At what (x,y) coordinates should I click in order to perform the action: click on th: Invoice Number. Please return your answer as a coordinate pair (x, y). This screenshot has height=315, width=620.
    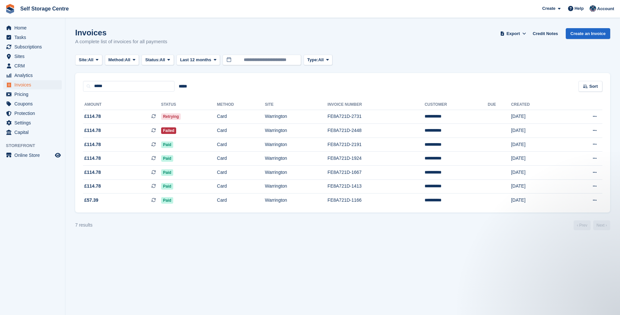
    Looking at the image, I should click on (376, 105).